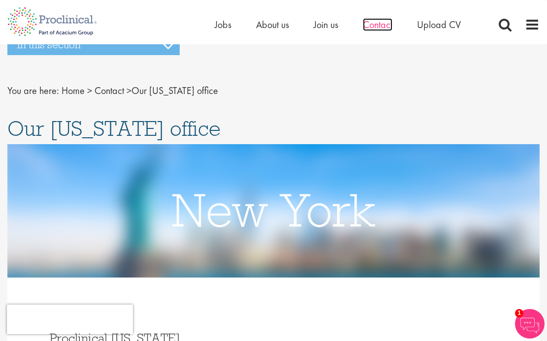 The height and width of the screenshot is (341, 547). Describe the element at coordinates (326, 25) in the screenshot. I see `span: Join us` at that location.